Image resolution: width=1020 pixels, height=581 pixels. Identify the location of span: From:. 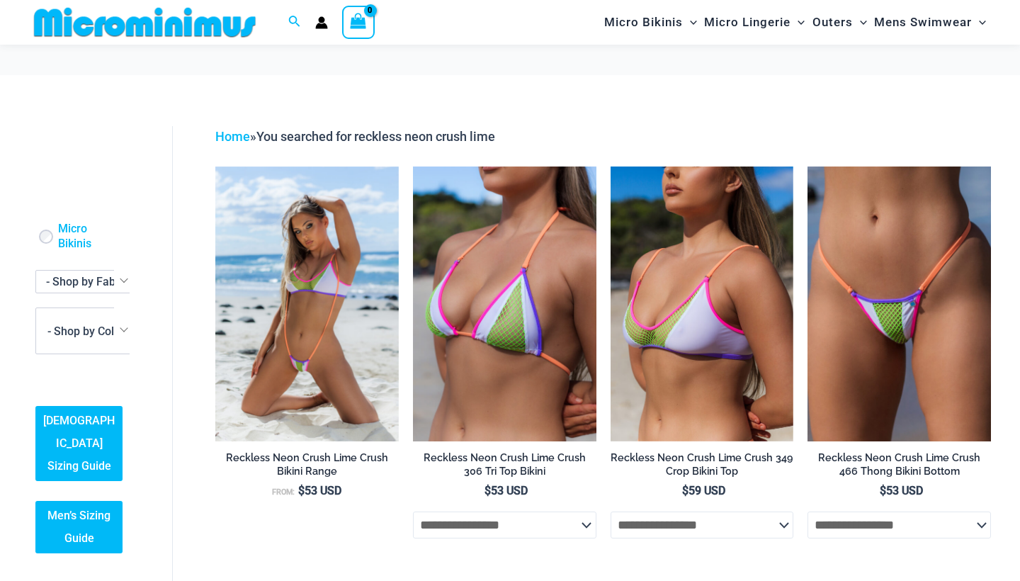
(283, 492).